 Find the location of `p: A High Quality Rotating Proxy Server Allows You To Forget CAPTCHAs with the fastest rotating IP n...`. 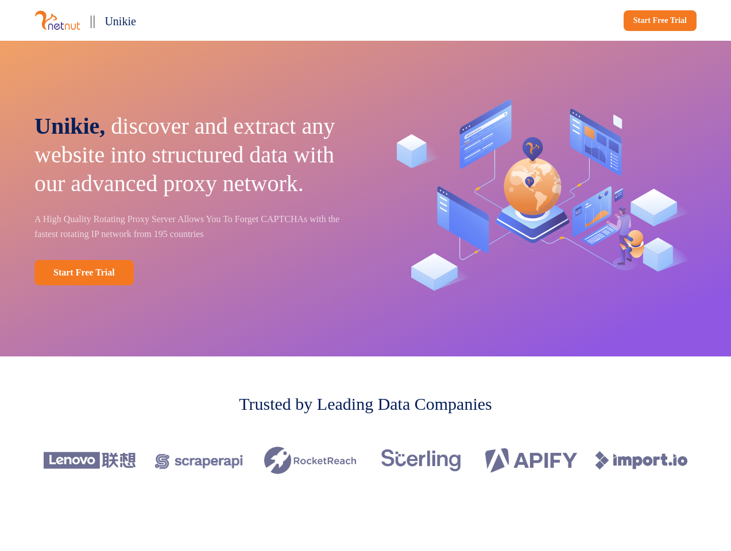

p: A High Quality Rotating Proxy Server Allows You To Forget CAPTCHAs with the fastest rotating IP n... is located at coordinates (192, 227).